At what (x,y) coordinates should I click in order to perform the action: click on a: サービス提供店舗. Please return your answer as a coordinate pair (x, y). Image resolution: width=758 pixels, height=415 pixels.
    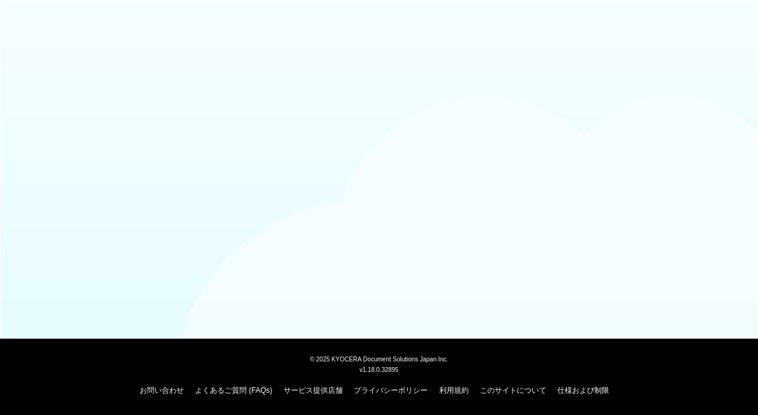
    Looking at the image, I should click on (313, 390).